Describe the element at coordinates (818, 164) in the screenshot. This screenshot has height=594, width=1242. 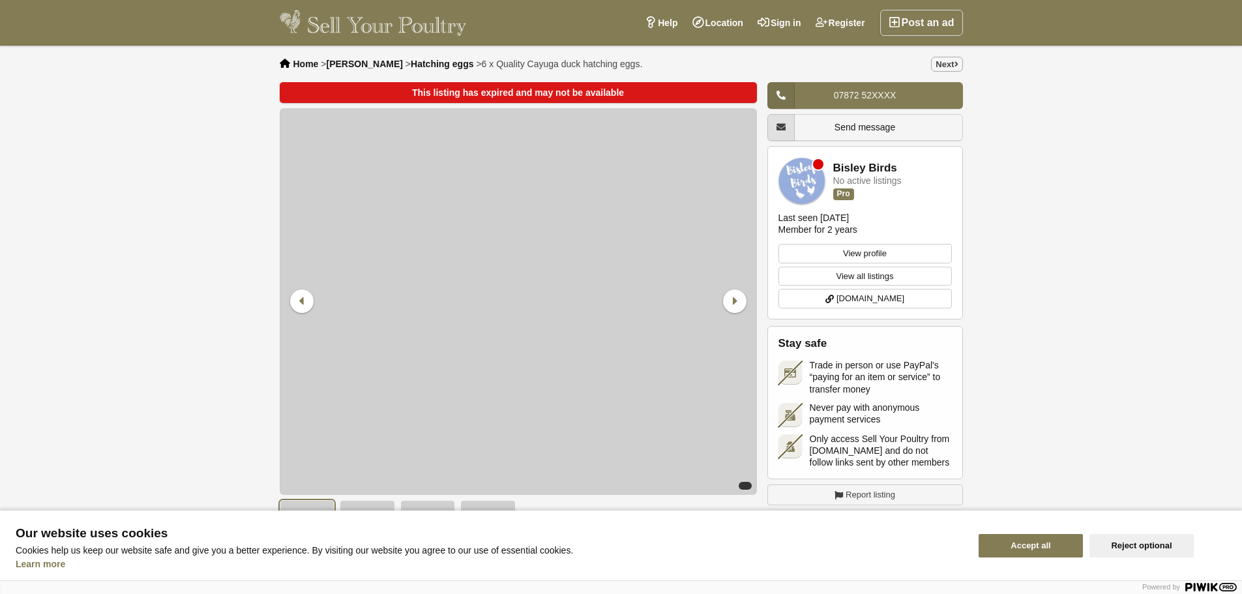
I see `div: Member is offline` at that location.